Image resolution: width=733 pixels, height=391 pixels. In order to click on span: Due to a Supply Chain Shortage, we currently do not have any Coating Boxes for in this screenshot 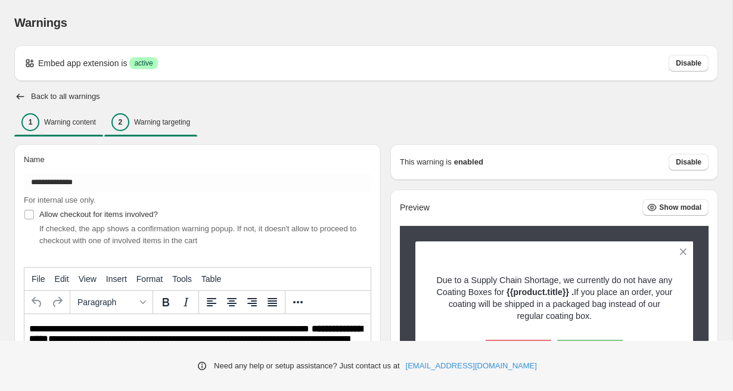, I will do `click(554, 286)`.